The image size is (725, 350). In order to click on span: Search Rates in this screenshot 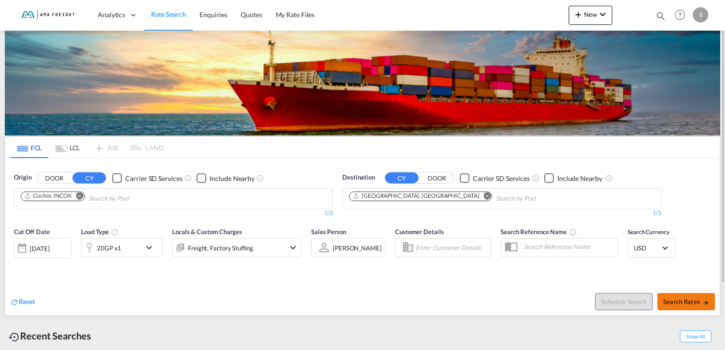, I will do `click(686, 302)`.